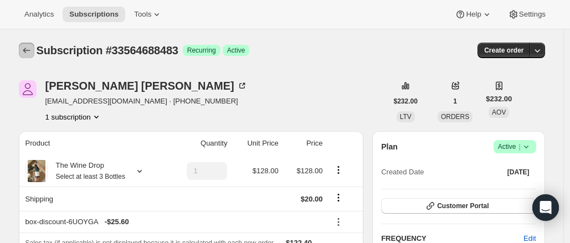 This screenshot has height=243, width=570. I want to click on div: The Wine Drop, so click(86, 171).